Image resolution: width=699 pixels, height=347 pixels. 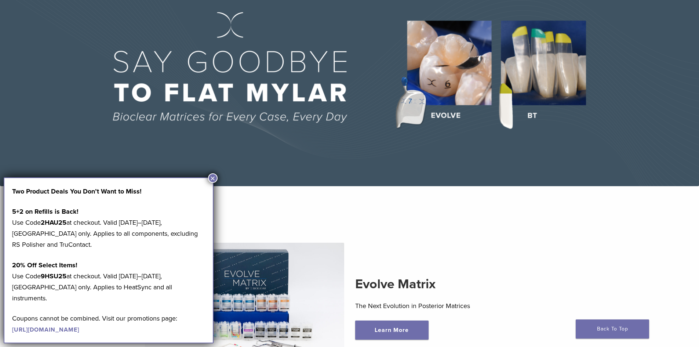 What do you see at coordinates (454, 305) in the screenshot?
I see `p: The Next Evolution in Posterior Matrices` at bounding box center [454, 305].